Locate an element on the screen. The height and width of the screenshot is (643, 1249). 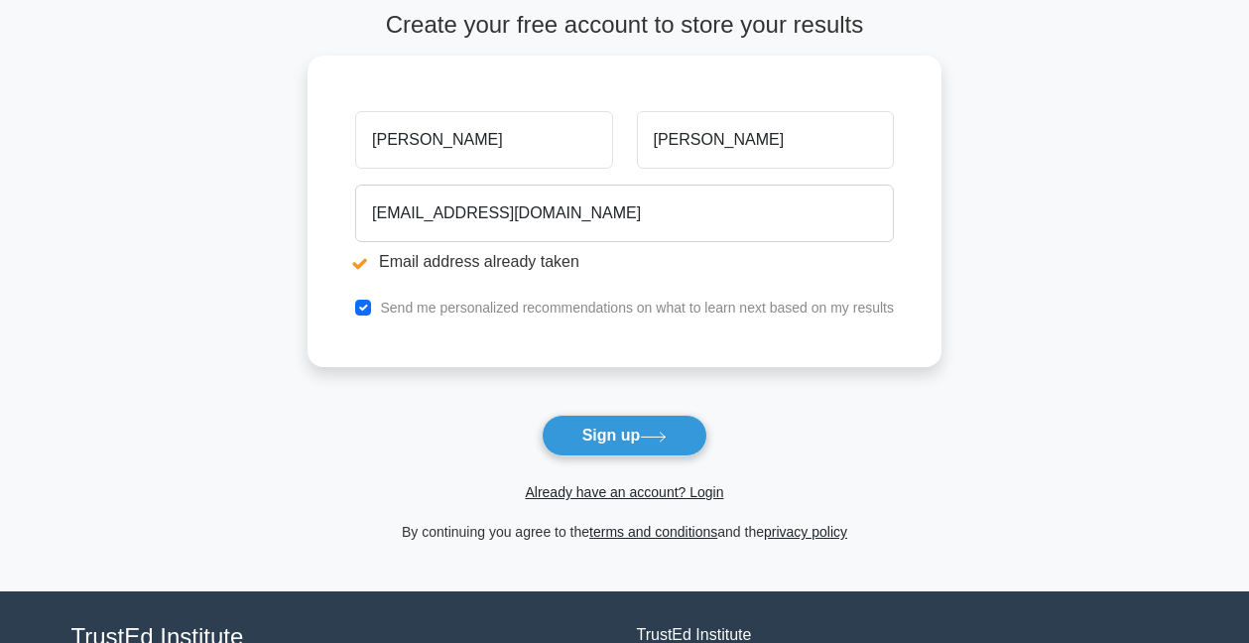
div: By continuing you agree to the and the is located at coordinates (624, 532).